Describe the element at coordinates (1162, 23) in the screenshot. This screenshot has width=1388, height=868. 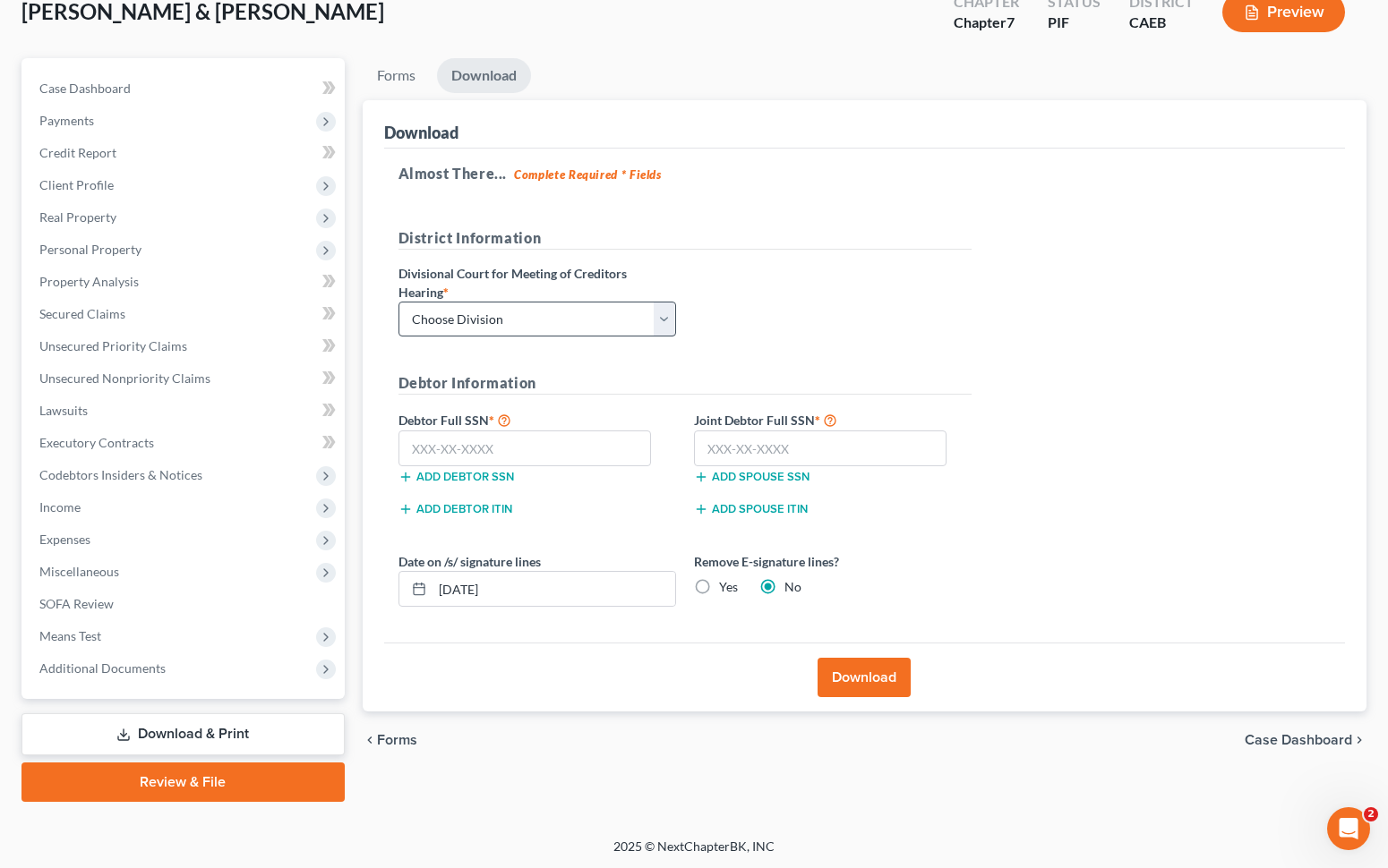
I see `div: CAEB` at that location.